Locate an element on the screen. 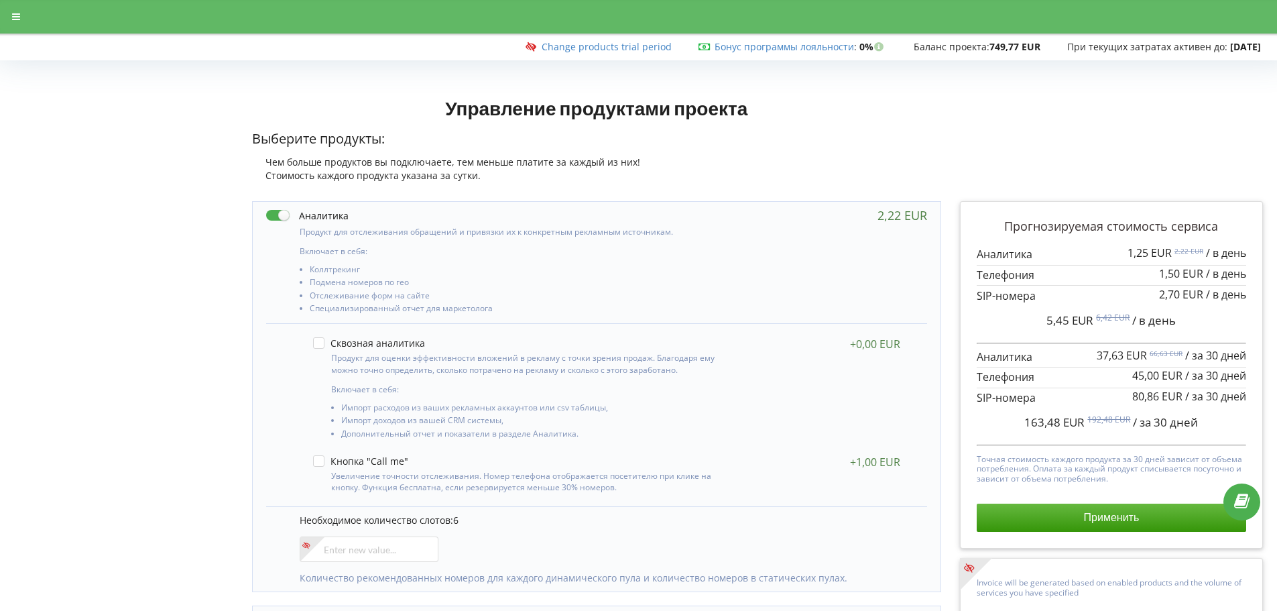 This screenshot has height=611, width=1277. label: Аналитика is located at coordinates (307, 215).